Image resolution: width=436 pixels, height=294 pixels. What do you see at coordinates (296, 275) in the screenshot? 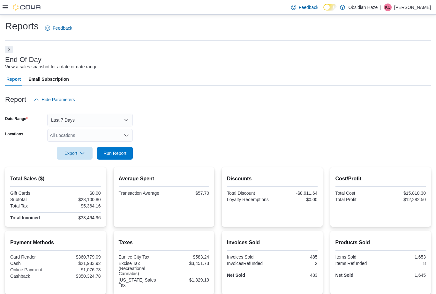
I see `div: 483` at bounding box center [296, 275].